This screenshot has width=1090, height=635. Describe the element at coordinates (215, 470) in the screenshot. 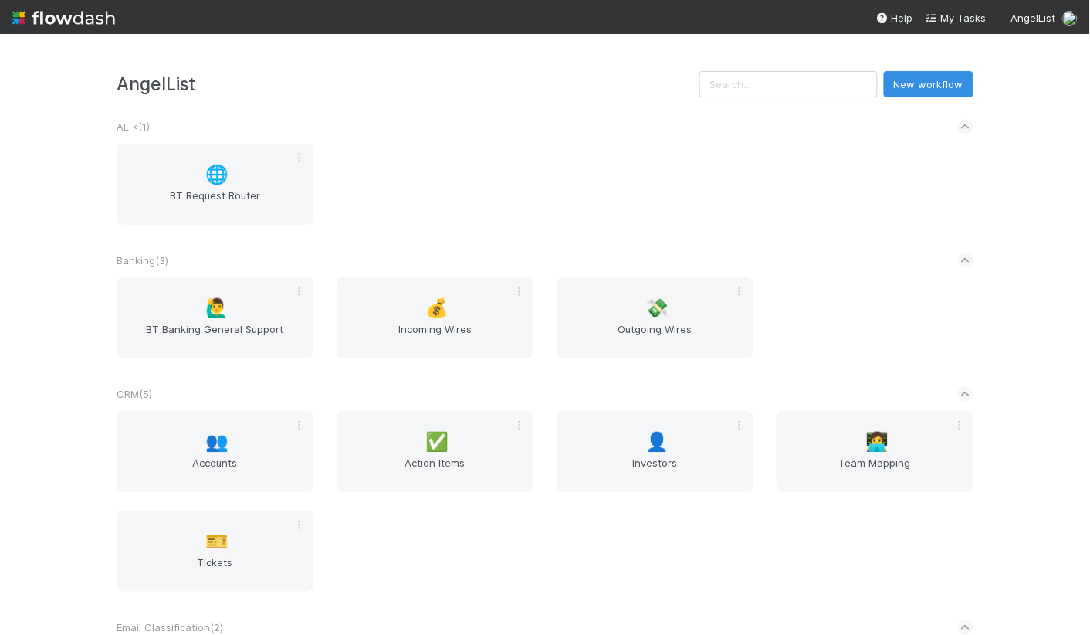

I see `span: Accounts` at that location.